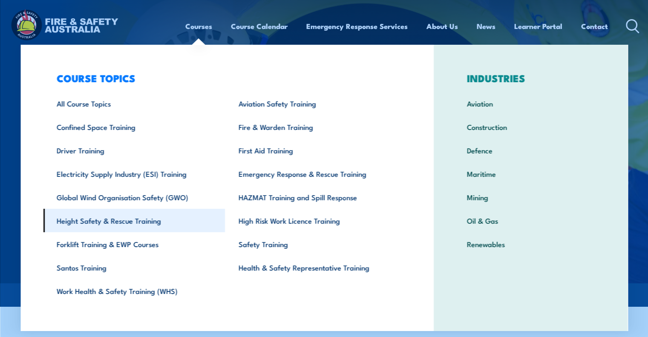 The width and height of the screenshot is (648, 337). Describe the element at coordinates (134, 150) in the screenshot. I see `a: Driver Training` at that location.